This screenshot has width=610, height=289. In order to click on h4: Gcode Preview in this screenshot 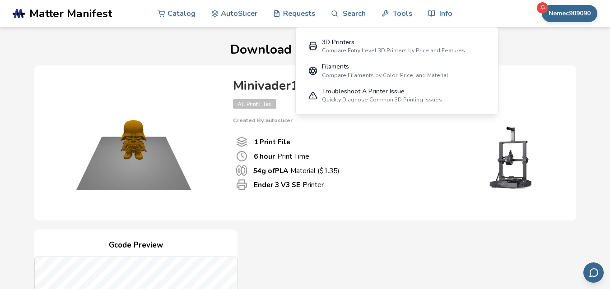, I will do `click(136, 245)`.